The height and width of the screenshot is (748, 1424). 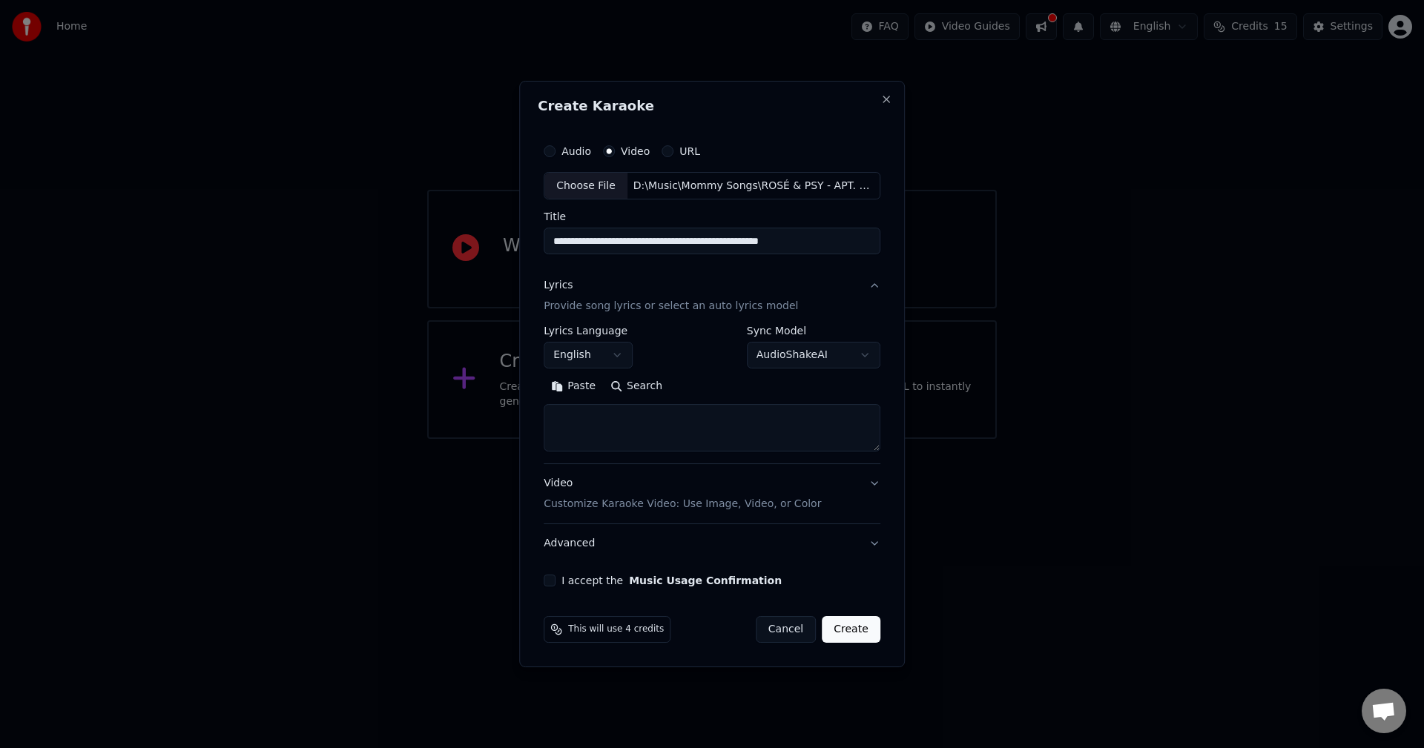 I want to click on button: VideoCustomize Karaoke Video: Use Image, Video, or Color, so click(x=712, y=495).